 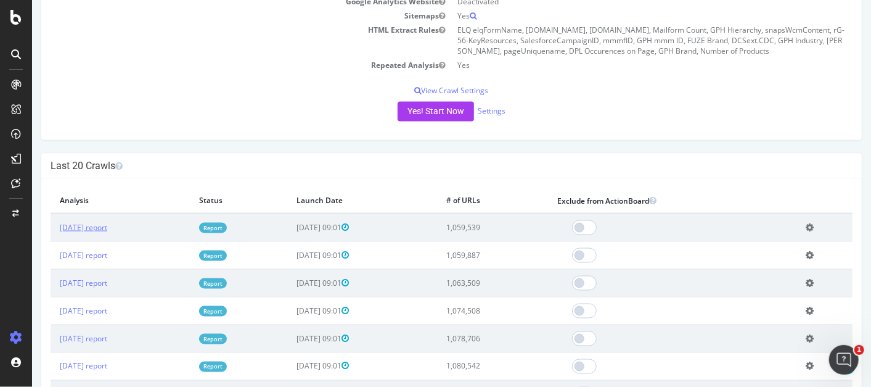 I want to click on td: 1,078,706, so click(x=461, y=338).